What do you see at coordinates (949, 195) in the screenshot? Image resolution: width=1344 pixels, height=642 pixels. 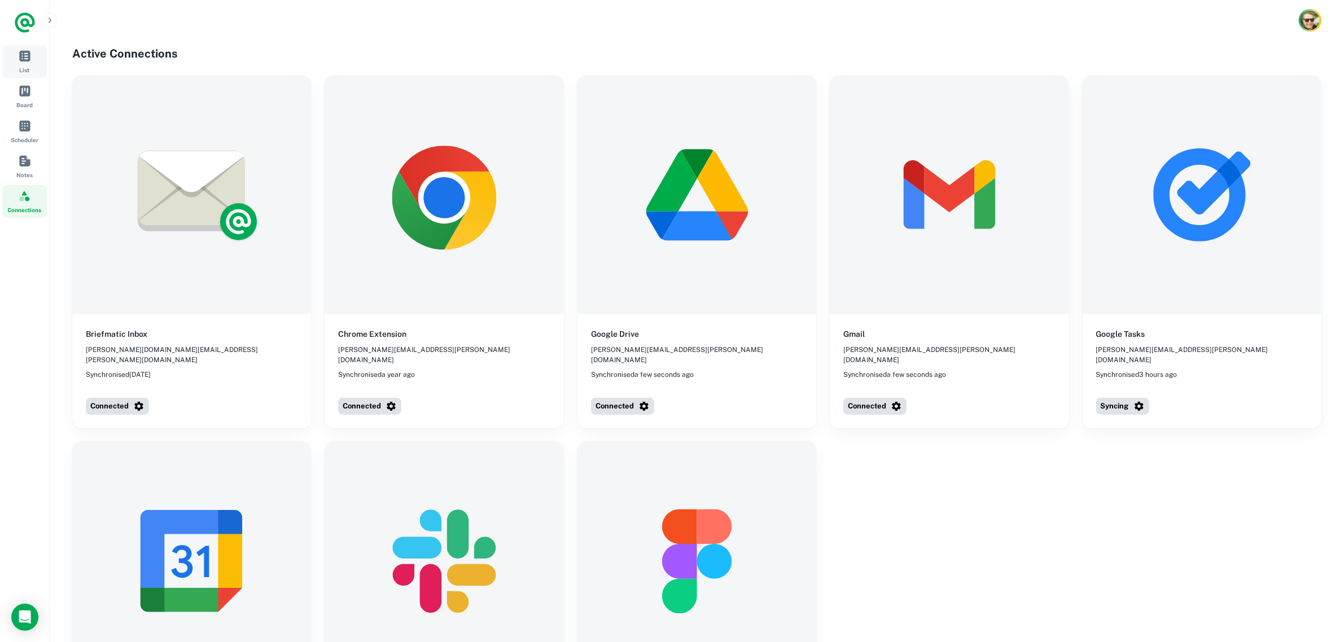 I see `img: Gmail` at bounding box center [949, 195].